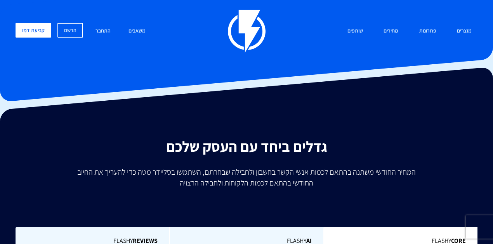  What do you see at coordinates (246, 178) in the screenshot?
I see `p: המחיר החודשי משתנה בהתאם לכמות אנשי הקשר בחשבון ולחבילה שבחרתם, השתמשו בסליידר מטה כדי להעריך את ...` at bounding box center [246, 178].